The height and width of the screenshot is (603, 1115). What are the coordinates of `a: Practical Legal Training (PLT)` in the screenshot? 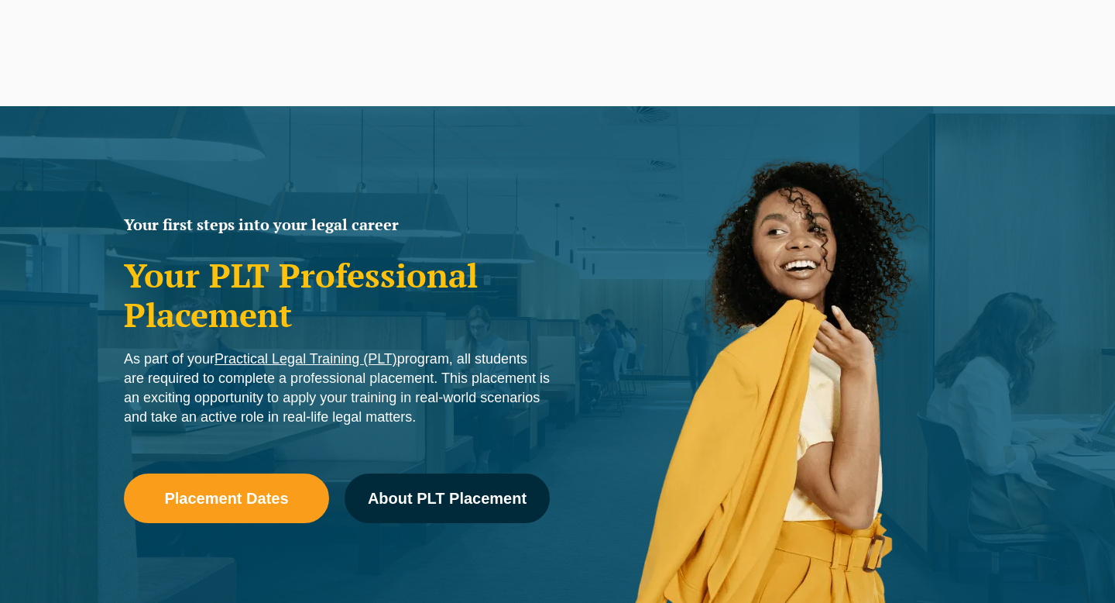 It's located at (306, 359).